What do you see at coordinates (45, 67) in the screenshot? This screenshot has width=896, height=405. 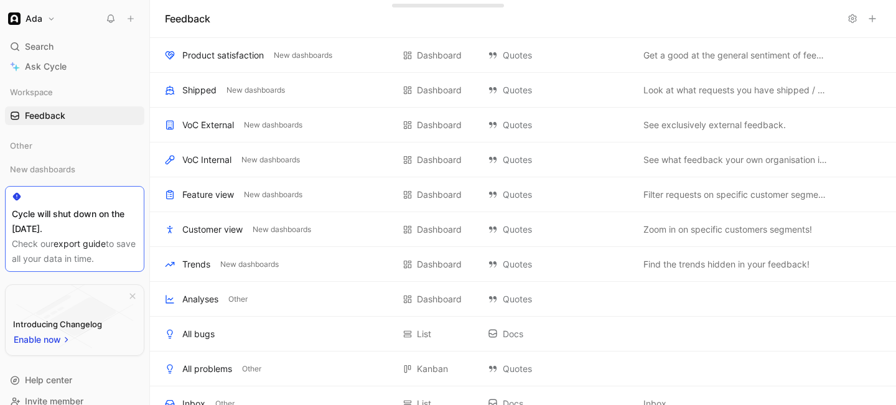 I see `span: Ask Cycle` at bounding box center [45, 67].